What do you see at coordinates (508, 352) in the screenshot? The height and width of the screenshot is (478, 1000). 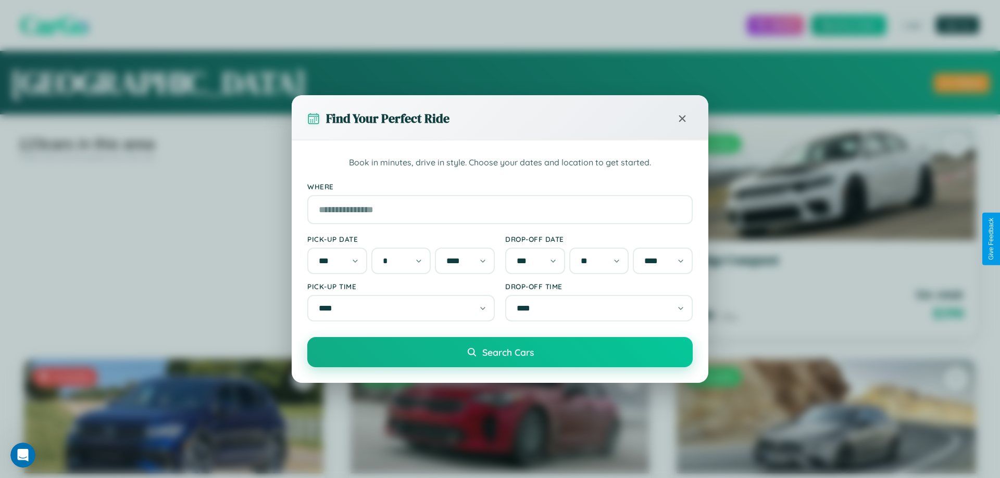 I see `span: Search Cars` at bounding box center [508, 352].